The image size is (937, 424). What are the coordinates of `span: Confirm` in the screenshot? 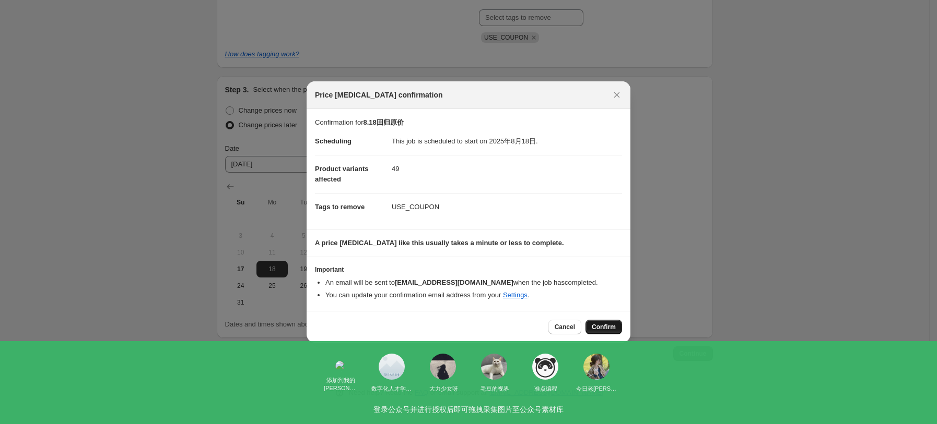 It's located at (604, 327).